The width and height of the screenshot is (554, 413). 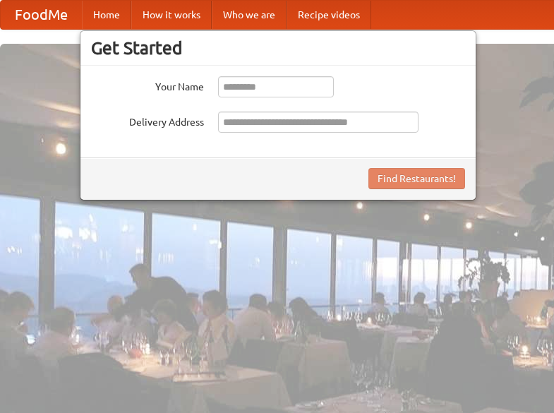 What do you see at coordinates (329, 15) in the screenshot?
I see `a: Recipe videos` at bounding box center [329, 15].